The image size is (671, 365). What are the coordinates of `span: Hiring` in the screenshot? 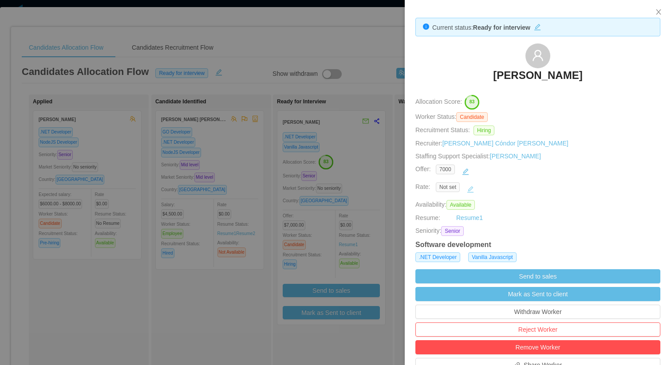 It's located at (483, 130).